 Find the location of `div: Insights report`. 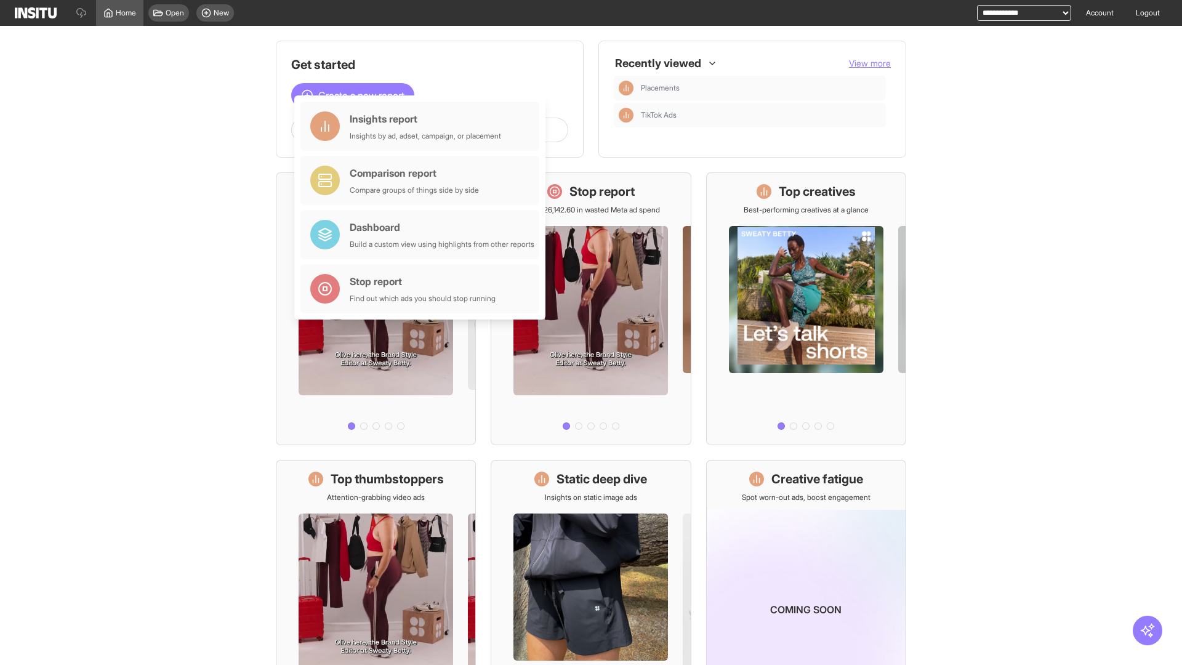

div: Insights report is located at coordinates (425, 119).